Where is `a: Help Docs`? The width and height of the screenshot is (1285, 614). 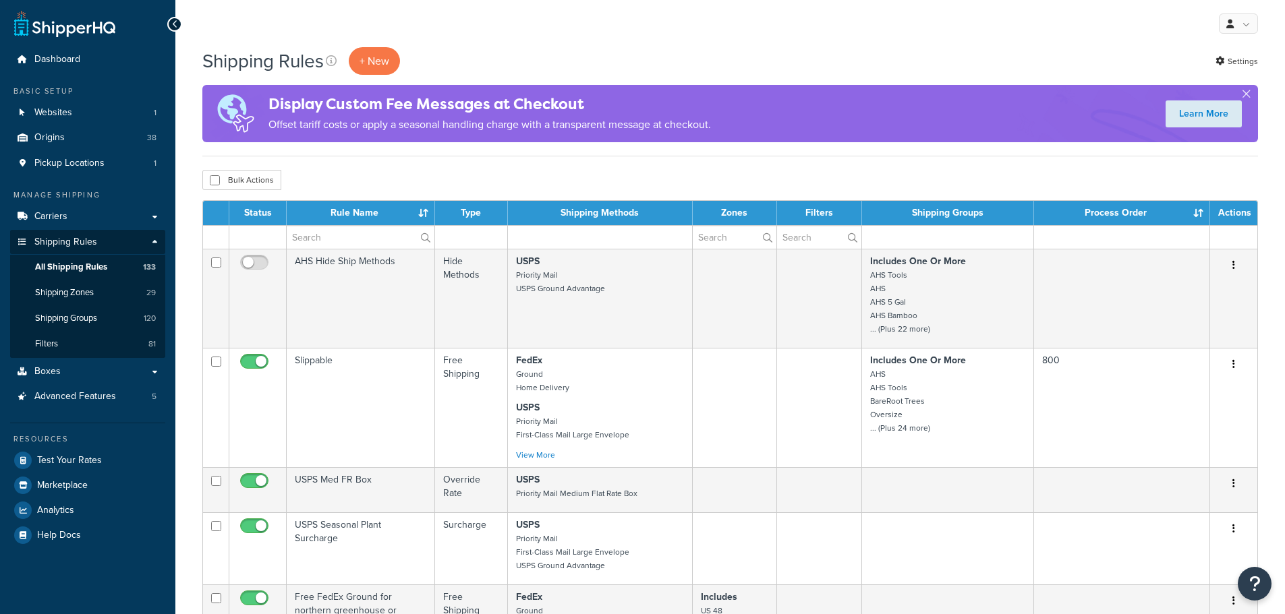 a: Help Docs is located at coordinates (88, 536).